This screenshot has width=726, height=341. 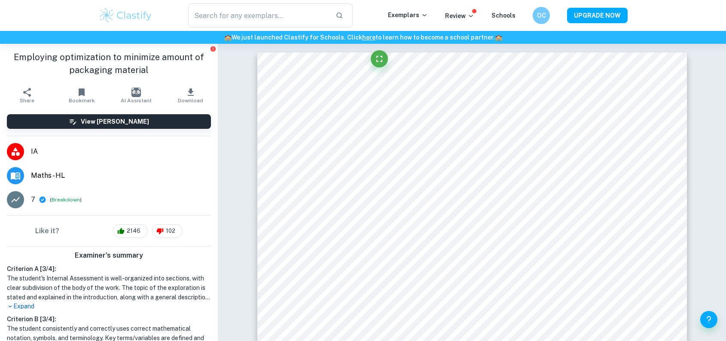 I want to click on button: AI Assistant, so click(x=136, y=95).